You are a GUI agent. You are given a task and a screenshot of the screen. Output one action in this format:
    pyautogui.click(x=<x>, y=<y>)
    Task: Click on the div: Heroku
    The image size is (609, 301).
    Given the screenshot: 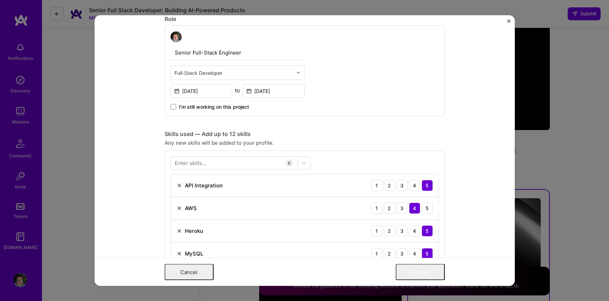 What is the action you would take?
    pyautogui.click(x=194, y=231)
    